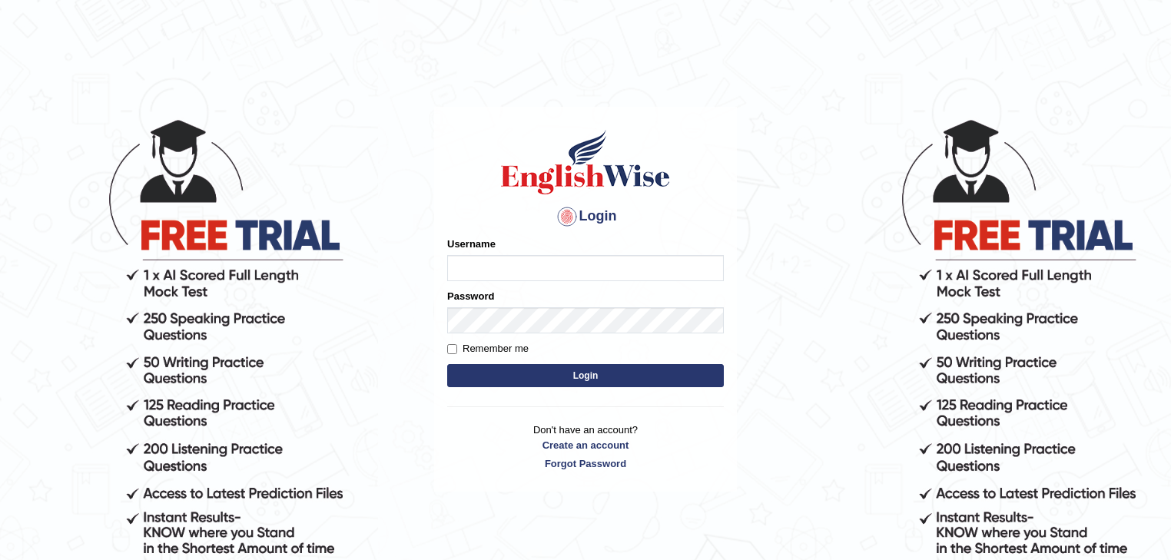 The image size is (1171, 560). What do you see at coordinates (452, 349) in the screenshot?
I see `input: Remember me` at bounding box center [452, 349].